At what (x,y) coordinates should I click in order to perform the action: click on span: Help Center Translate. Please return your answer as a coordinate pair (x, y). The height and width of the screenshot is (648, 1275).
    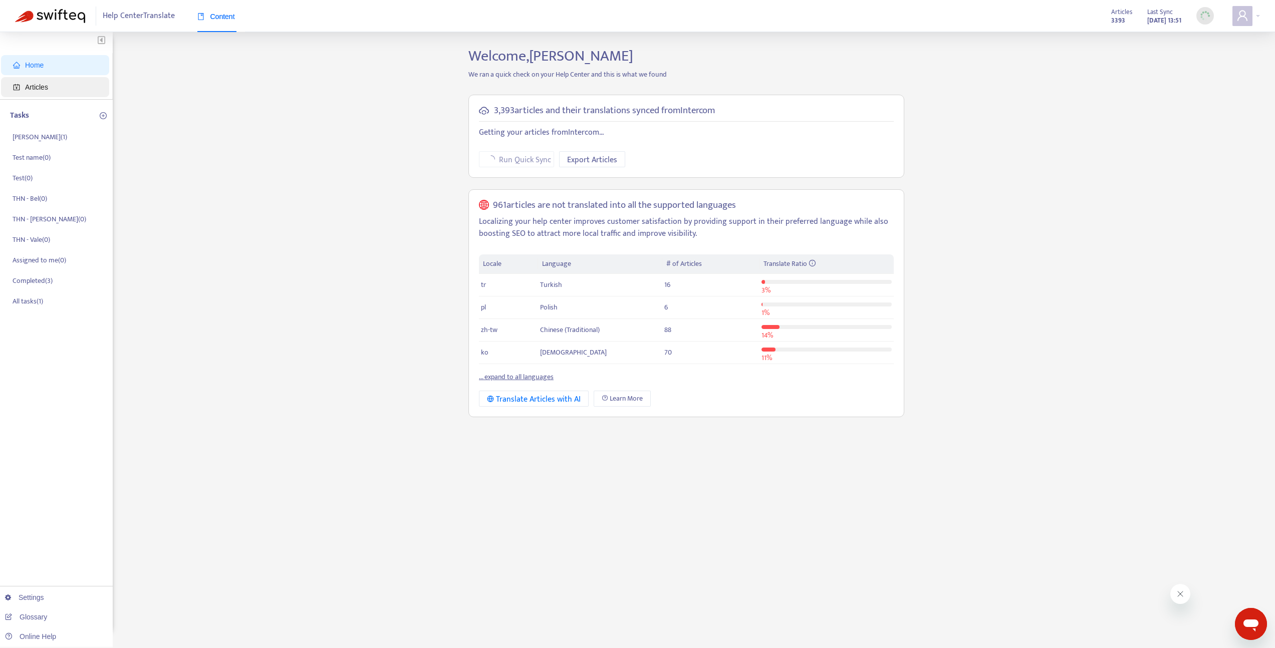
    Looking at the image, I should click on (139, 16).